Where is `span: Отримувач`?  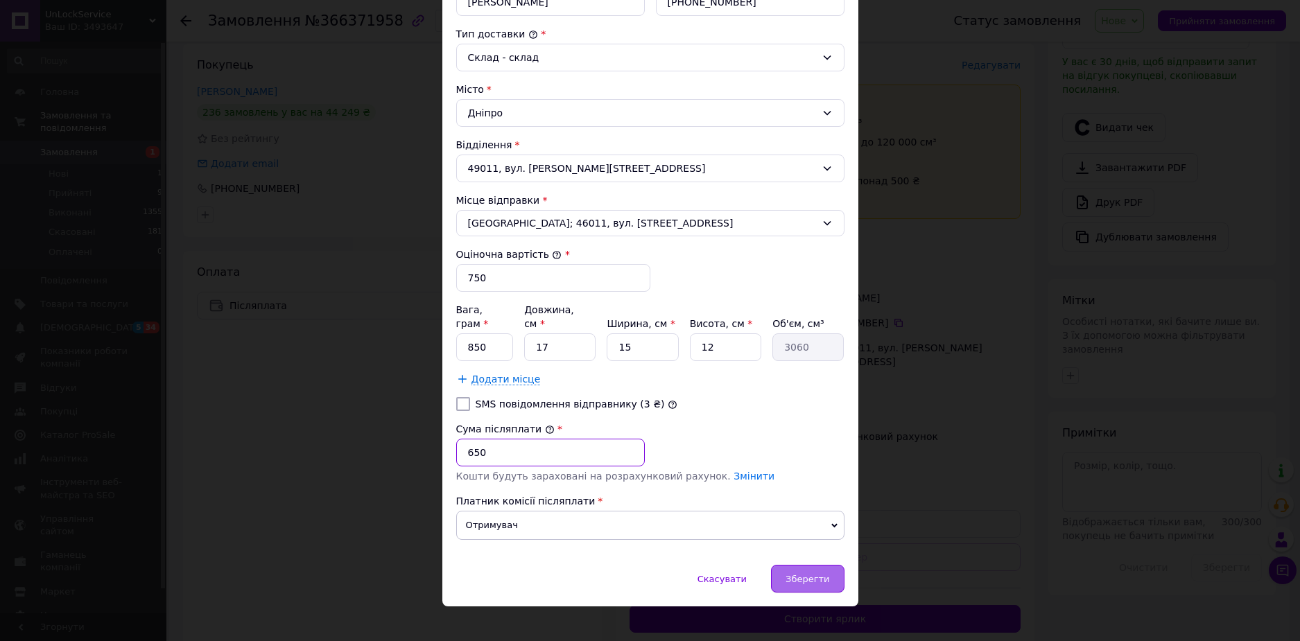
span: Отримувач is located at coordinates (651, 526).